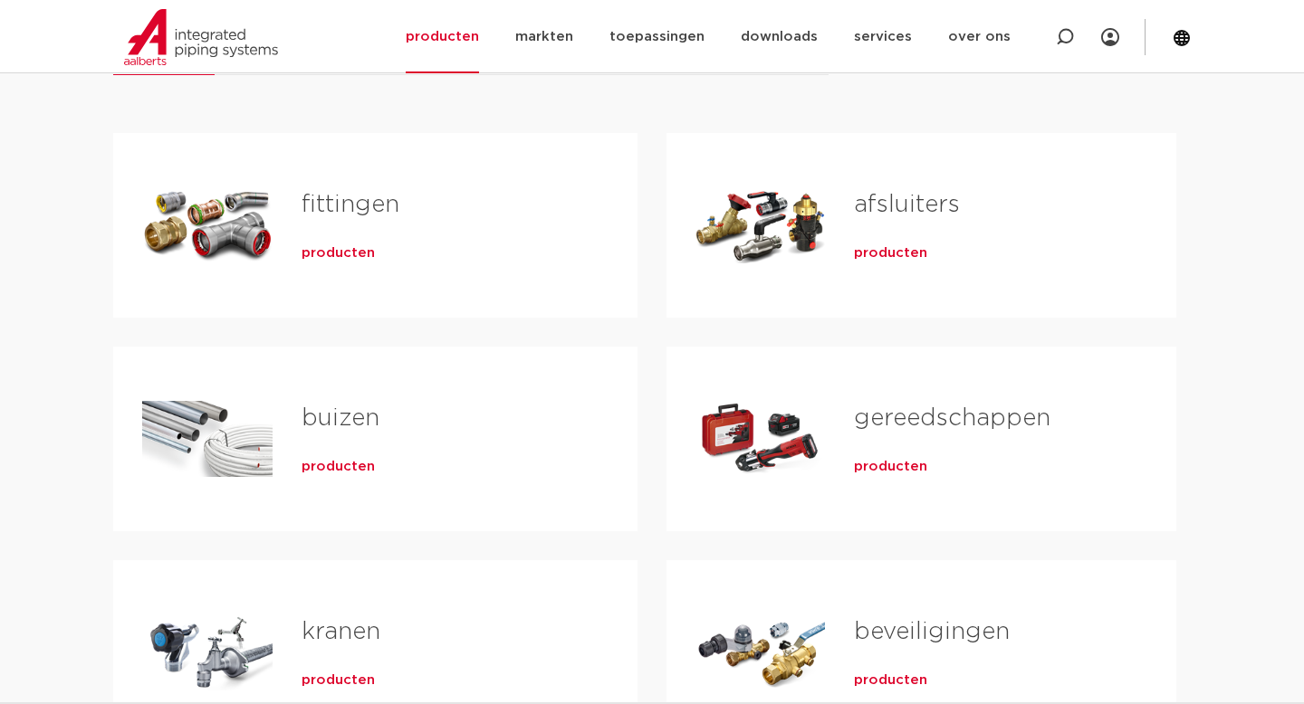 This screenshot has width=1304, height=704. What do you see at coordinates (906, 205) in the screenshot?
I see `a: afsluiters` at bounding box center [906, 205].